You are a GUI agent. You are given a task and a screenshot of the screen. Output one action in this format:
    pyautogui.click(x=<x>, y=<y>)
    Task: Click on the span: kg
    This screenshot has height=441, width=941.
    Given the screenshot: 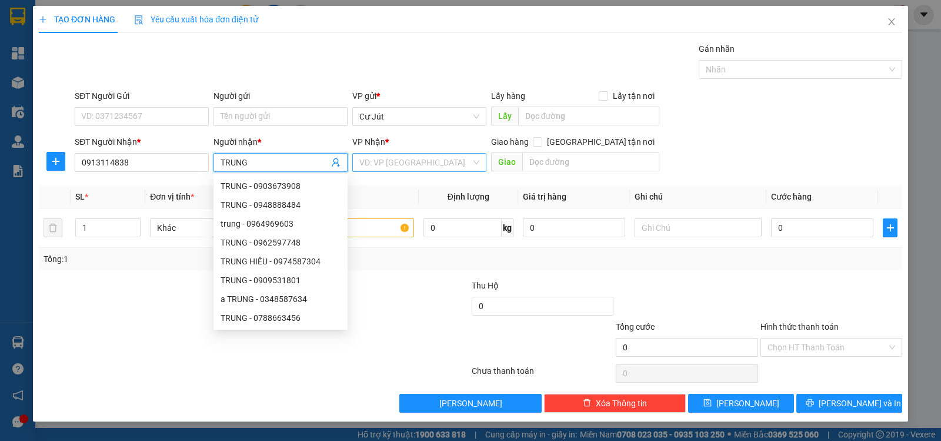 What is the action you would take?
    pyautogui.click(x=508, y=228)
    